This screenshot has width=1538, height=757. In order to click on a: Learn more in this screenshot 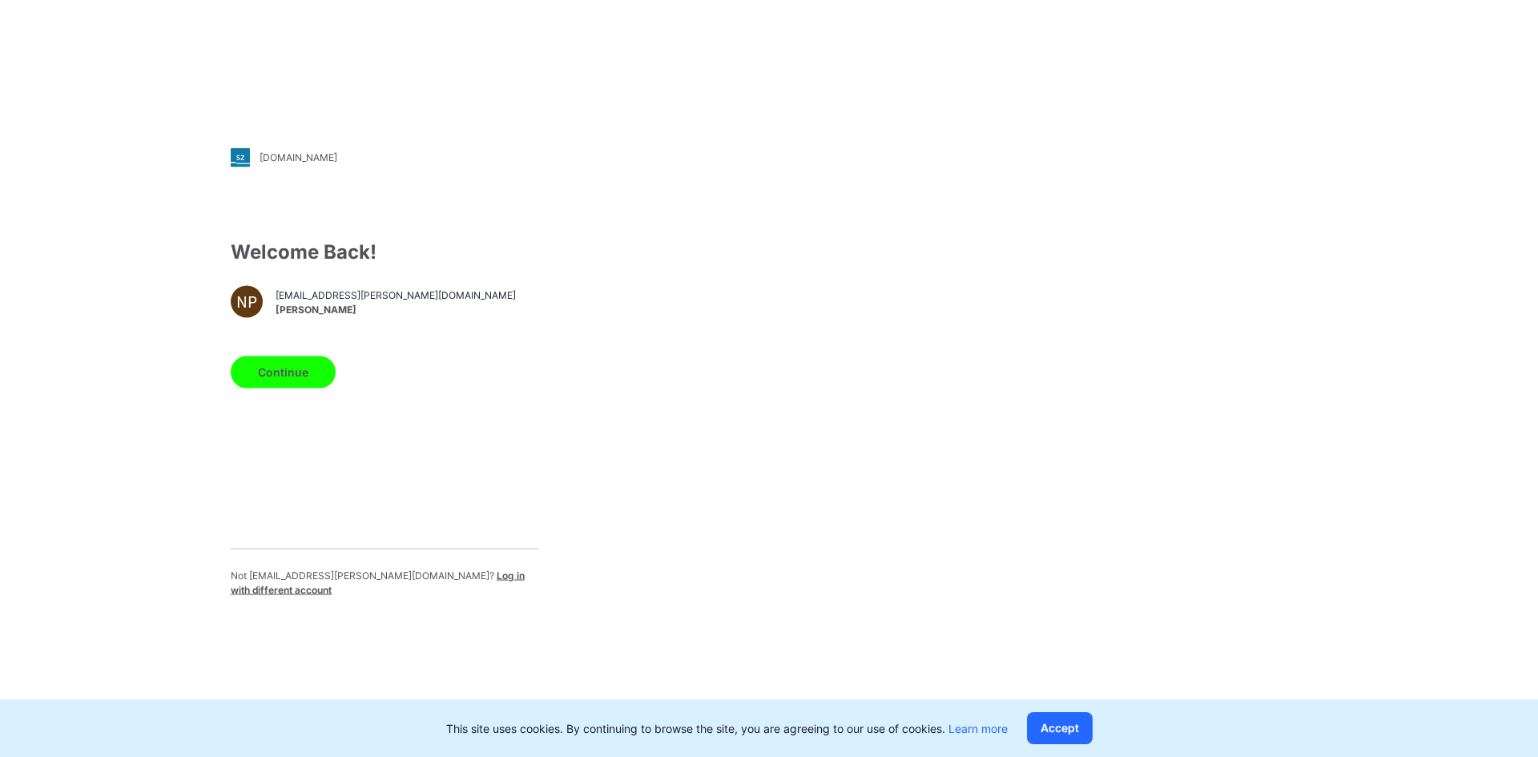, I will do `click(978, 728)`.